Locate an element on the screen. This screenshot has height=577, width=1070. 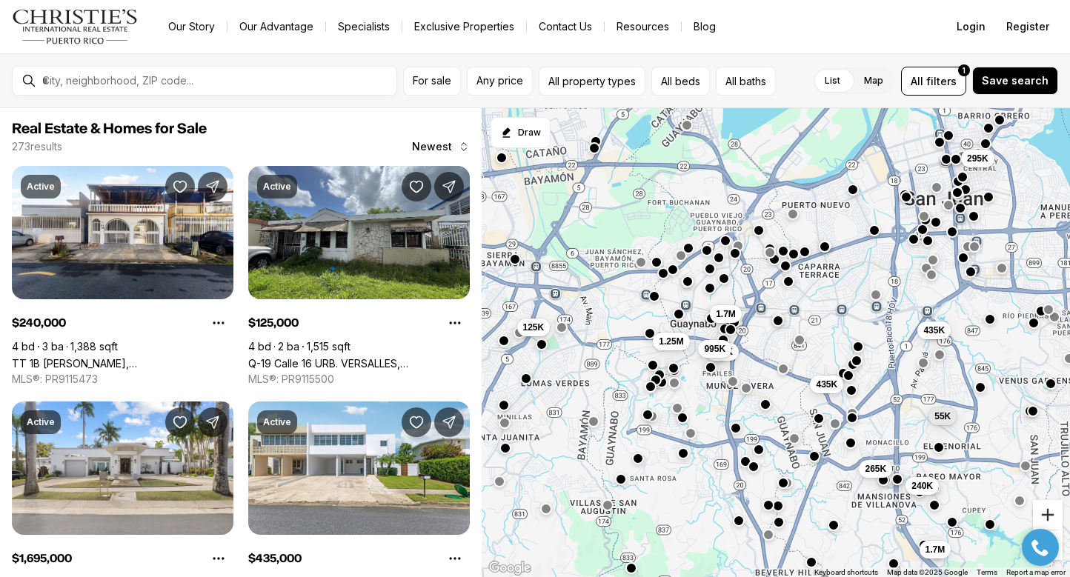
span: 125K is located at coordinates (533, 328).